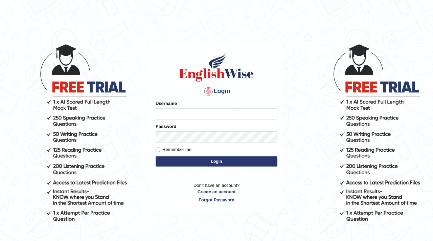 This screenshot has width=433, height=241. I want to click on label: Username, so click(166, 103).